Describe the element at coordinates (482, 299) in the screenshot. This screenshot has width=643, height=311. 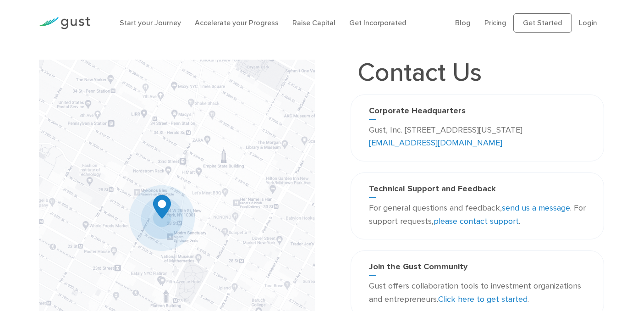
I see `a: Click here to get started` at that location.